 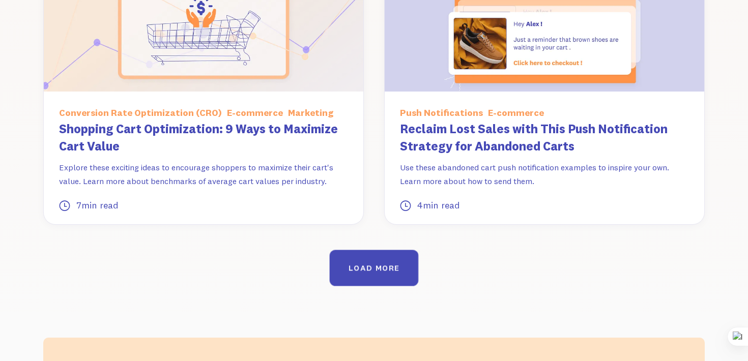 I want to click on p: Explore these exciting ideas to encourage shoppers to maximize their cart's value. Learn more abo..., so click(x=204, y=174).